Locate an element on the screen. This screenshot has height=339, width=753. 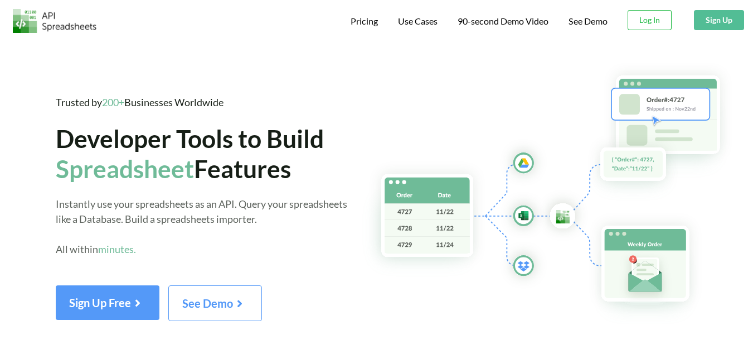
button: See Demo is located at coordinates (215, 303).